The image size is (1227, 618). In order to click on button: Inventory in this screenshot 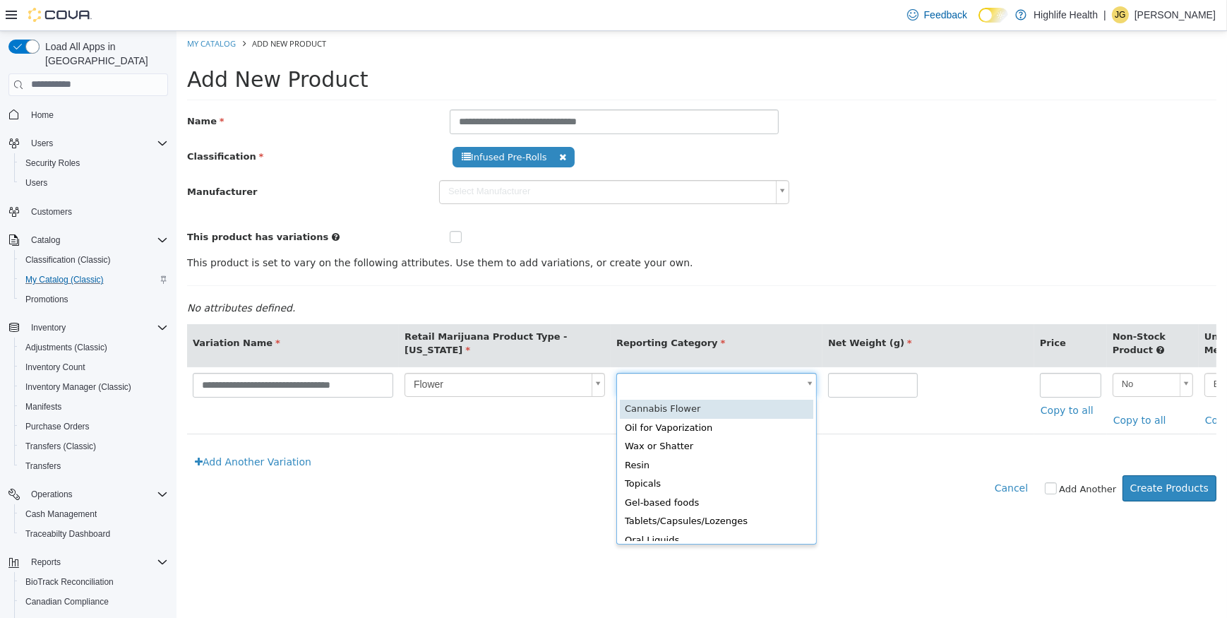, I will do `click(88, 328)`.